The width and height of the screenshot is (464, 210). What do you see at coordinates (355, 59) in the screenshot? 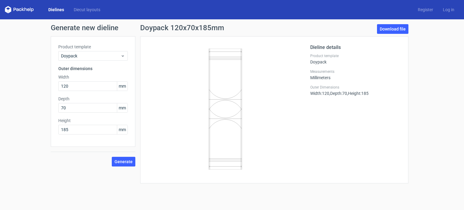
I see `div: Doypack` at bounding box center [355, 59].